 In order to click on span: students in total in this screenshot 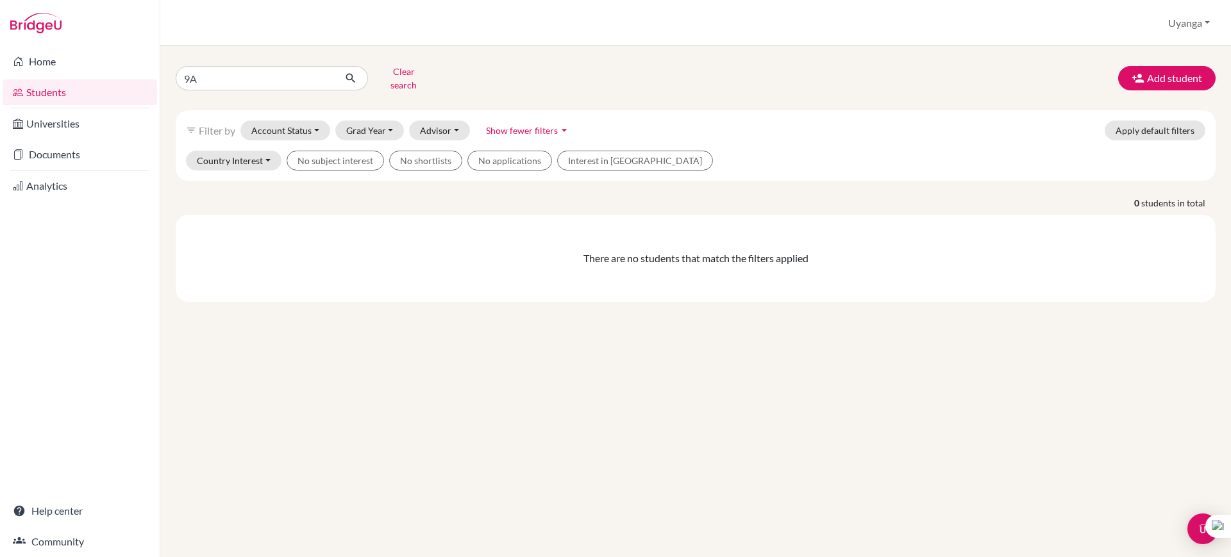, I will do `click(1179, 203)`.